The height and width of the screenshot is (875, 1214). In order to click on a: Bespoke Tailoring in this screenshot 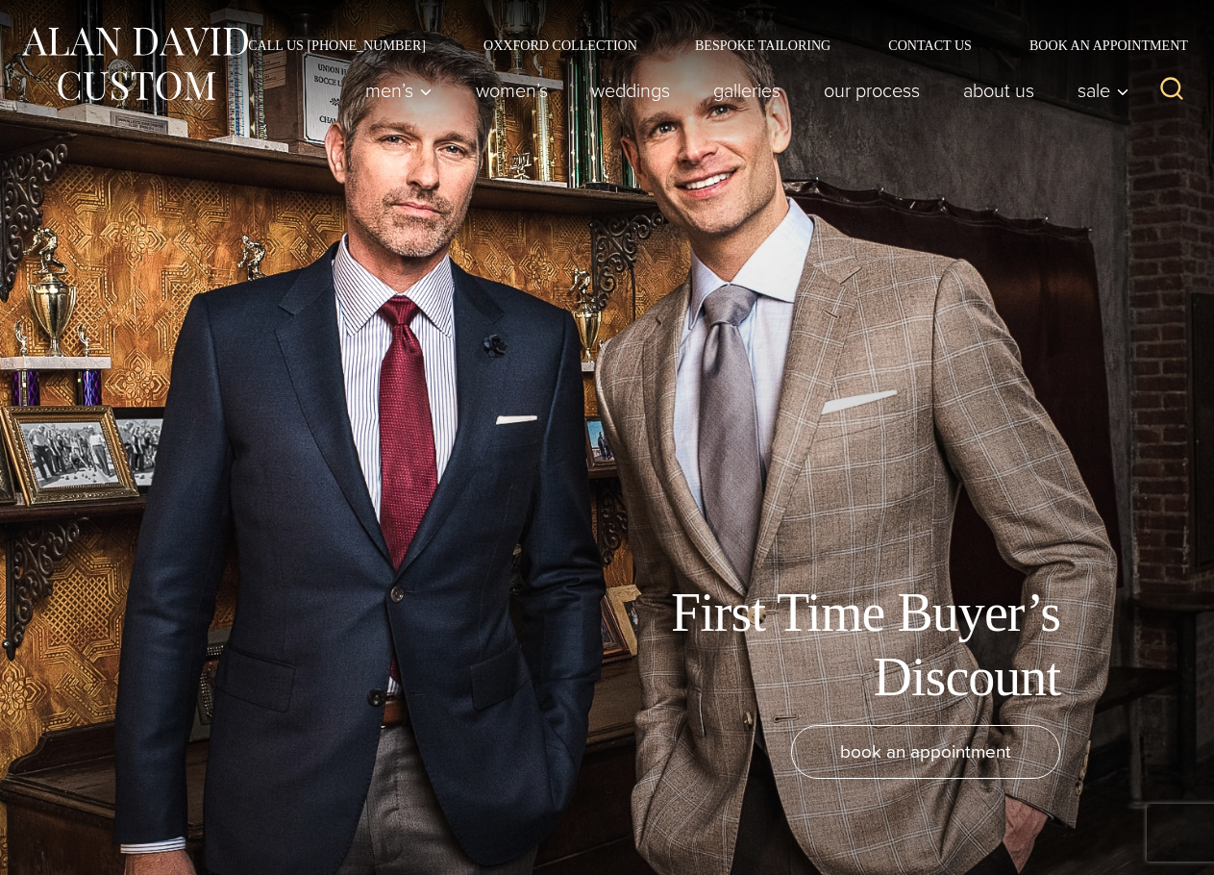, I will do `click(762, 45)`.